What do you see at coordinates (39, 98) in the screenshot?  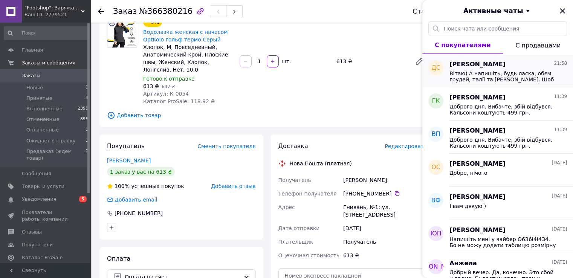 I see `span: Принятые` at bounding box center [39, 98].